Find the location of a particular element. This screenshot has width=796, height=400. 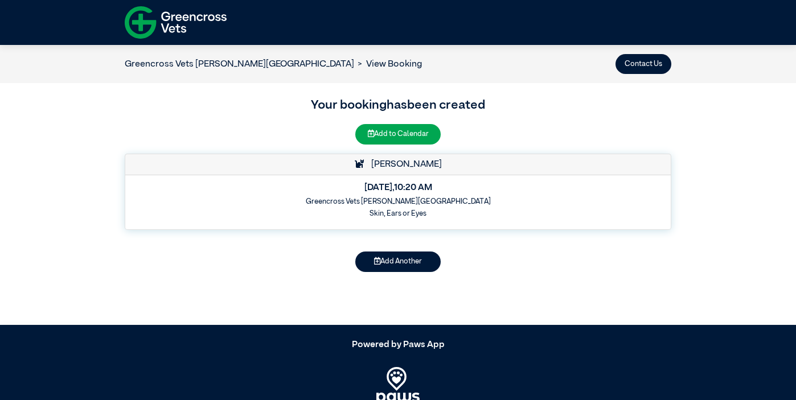

button: Add Another is located at coordinates (398, 261).